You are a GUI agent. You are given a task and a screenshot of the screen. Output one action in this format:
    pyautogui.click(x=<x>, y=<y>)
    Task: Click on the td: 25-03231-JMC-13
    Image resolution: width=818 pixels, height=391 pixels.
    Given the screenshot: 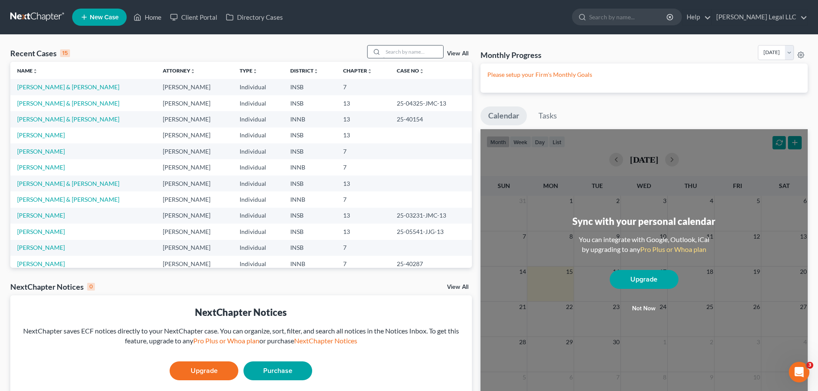 What is the action you would take?
    pyautogui.click(x=431, y=216)
    